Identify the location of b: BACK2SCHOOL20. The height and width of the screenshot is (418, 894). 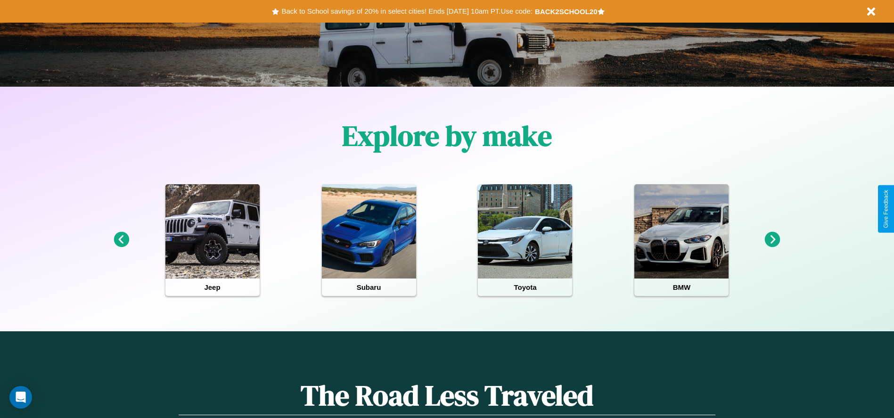
(566, 11).